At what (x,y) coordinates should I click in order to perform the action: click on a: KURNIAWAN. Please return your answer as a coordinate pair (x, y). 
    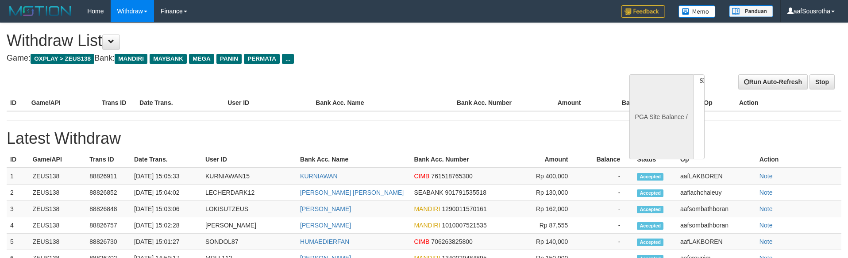
    Looking at the image, I should click on (319, 176).